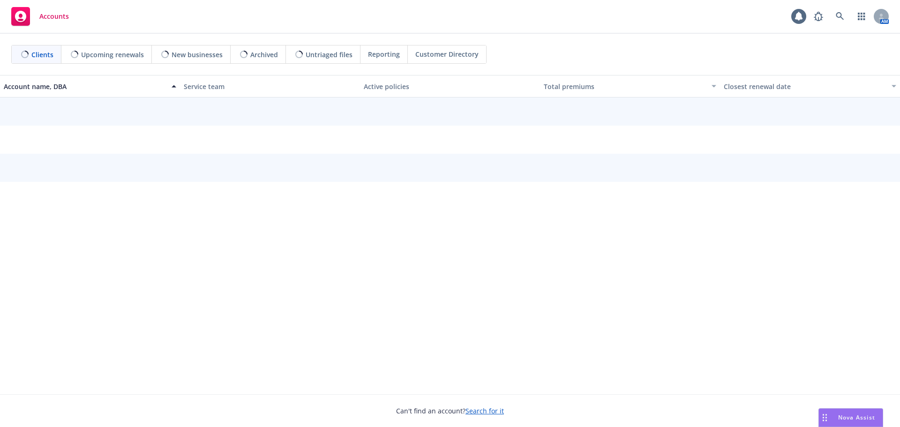 The width and height of the screenshot is (900, 427). I want to click on div: Account name, DBA, so click(85, 86).